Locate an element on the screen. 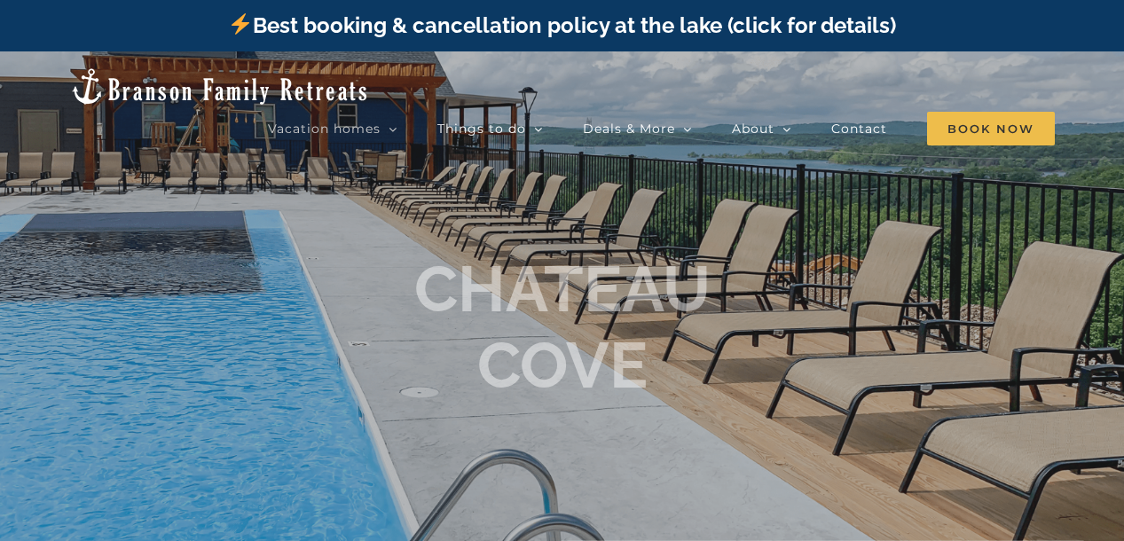 This screenshot has width=1124, height=541. a: Deals & More is located at coordinates (637, 129).